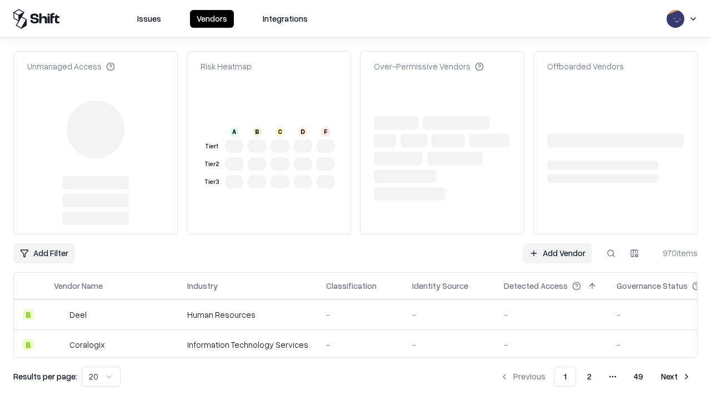  What do you see at coordinates (212, 146) in the screenshot?
I see `div: Tier 1` at bounding box center [212, 146].